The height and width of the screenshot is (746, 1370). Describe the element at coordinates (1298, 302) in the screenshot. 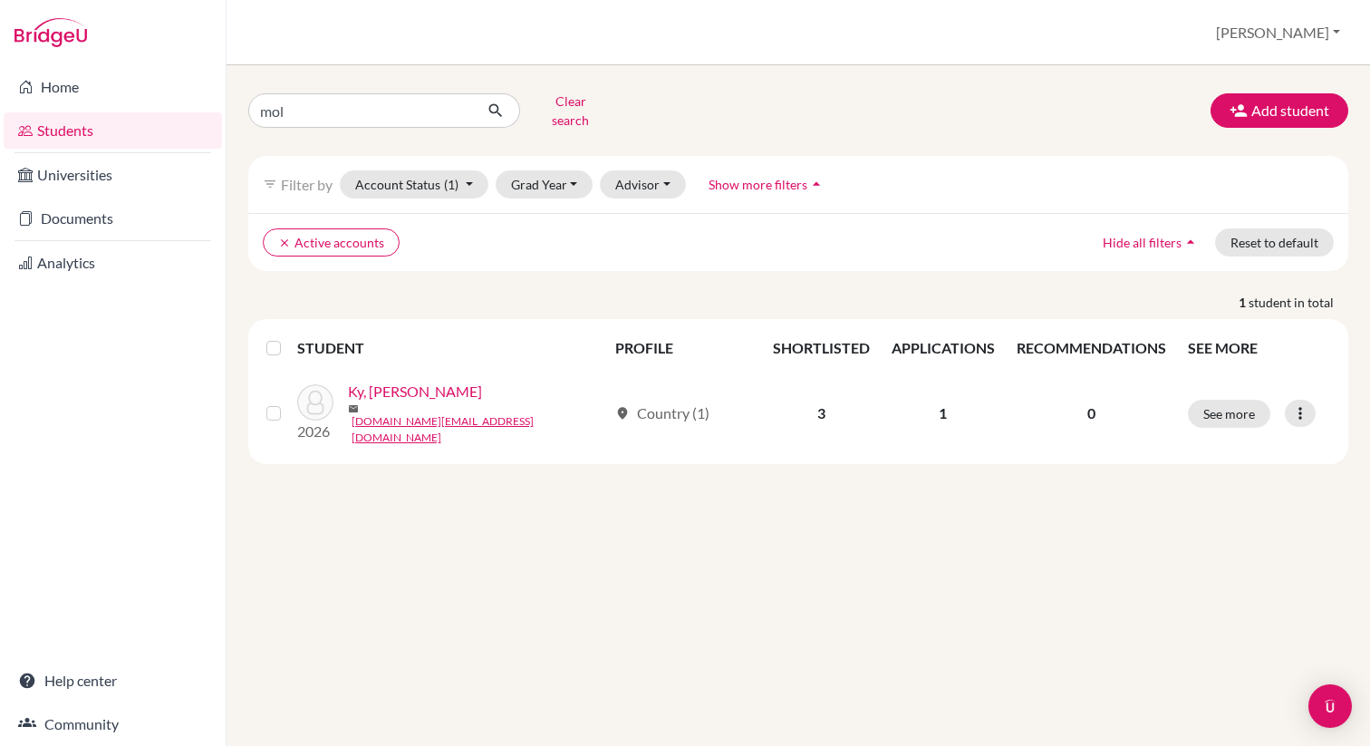

I see `span: student in total` at that location.